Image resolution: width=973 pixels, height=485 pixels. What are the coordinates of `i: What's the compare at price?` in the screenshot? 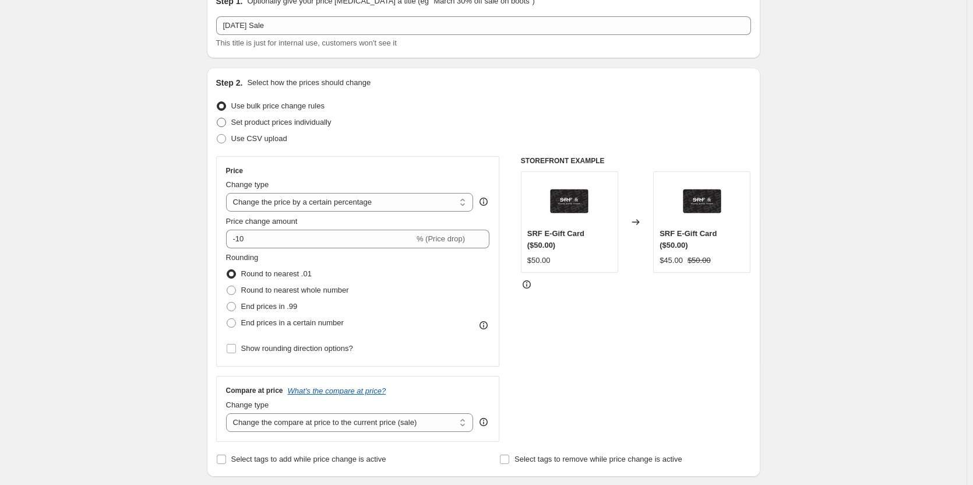 It's located at (337, 390).